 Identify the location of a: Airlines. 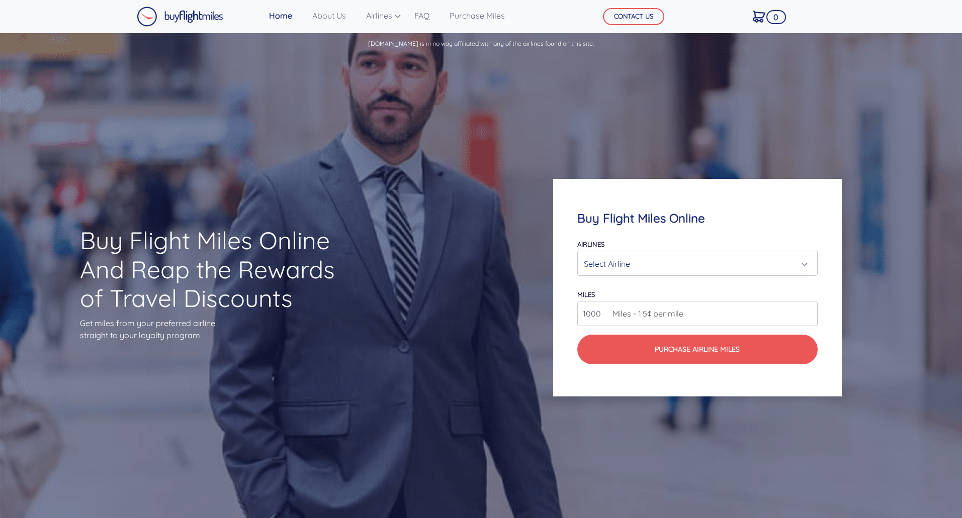
(380, 16).